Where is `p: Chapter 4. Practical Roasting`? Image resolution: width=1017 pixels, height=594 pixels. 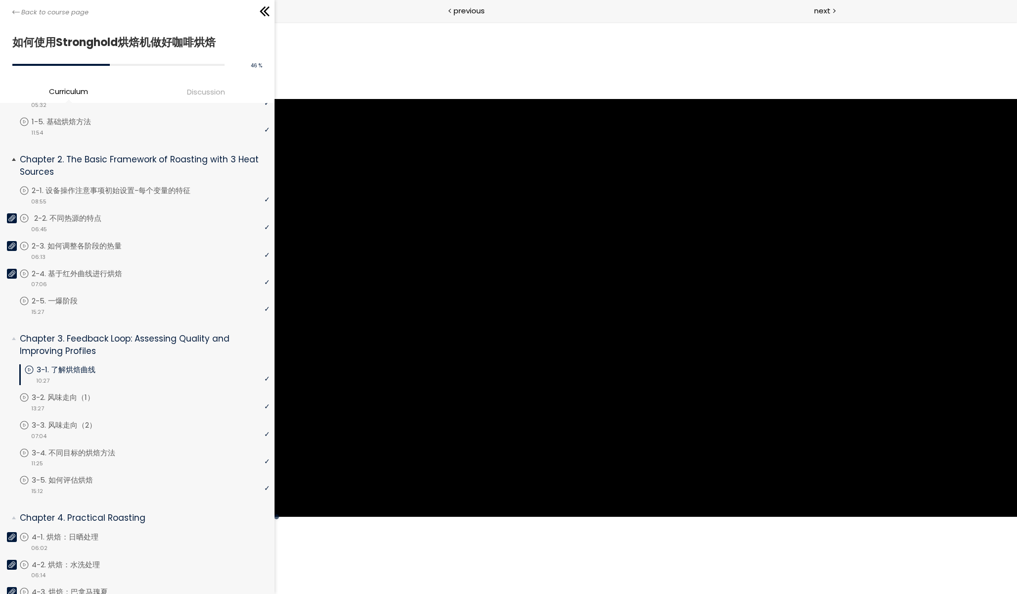
p: Chapter 4. Practical Roasting is located at coordinates (141, 518).